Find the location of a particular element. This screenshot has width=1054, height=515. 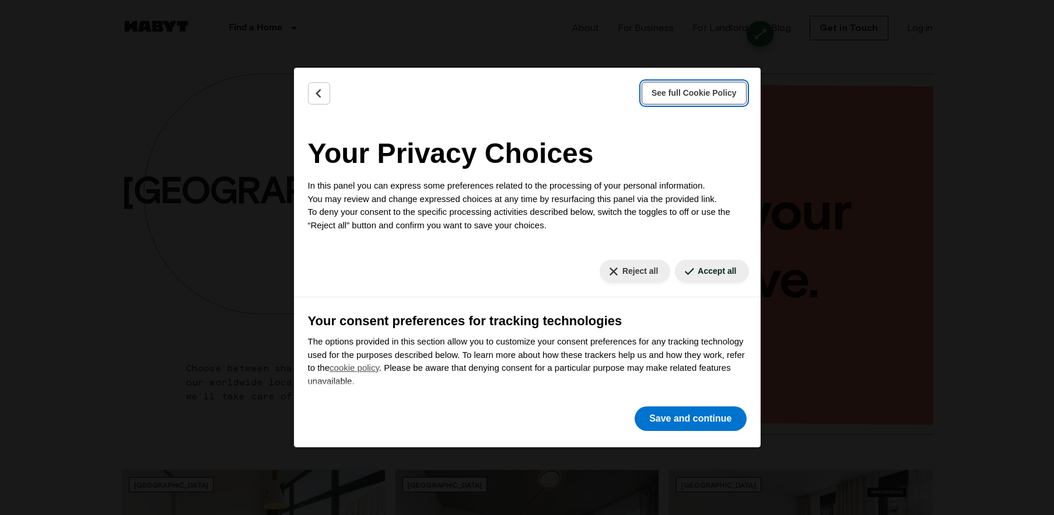

p: The options provided in this section allow you to customize your consent preferences for any trac... is located at coordinates (527, 361).